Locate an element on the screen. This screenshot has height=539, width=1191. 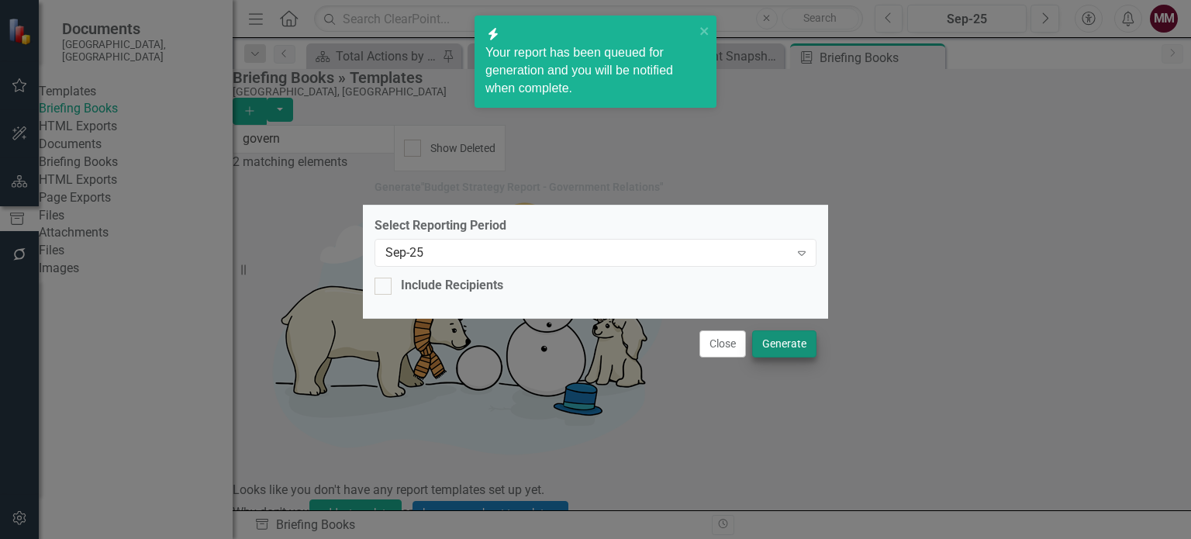
div: Generate " Budget Strategy Report - Government Relations " is located at coordinates (519, 187).